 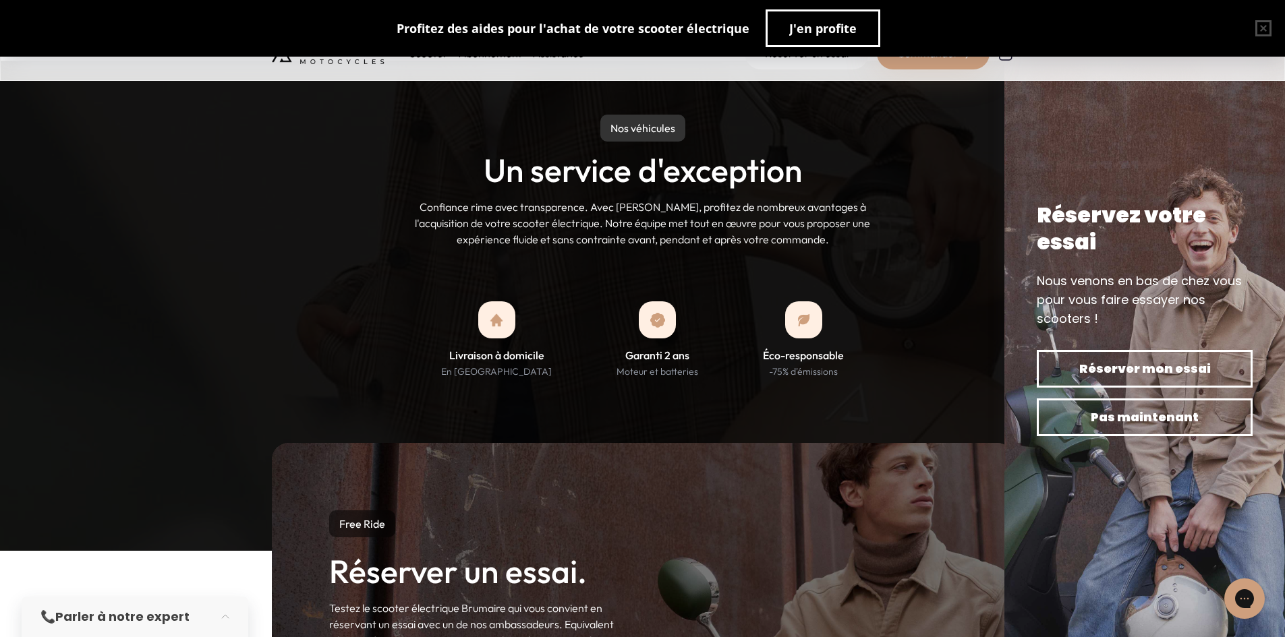 What do you see at coordinates (643, 170) in the screenshot?
I see `h2: Un service d'exception` at bounding box center [643, 170].